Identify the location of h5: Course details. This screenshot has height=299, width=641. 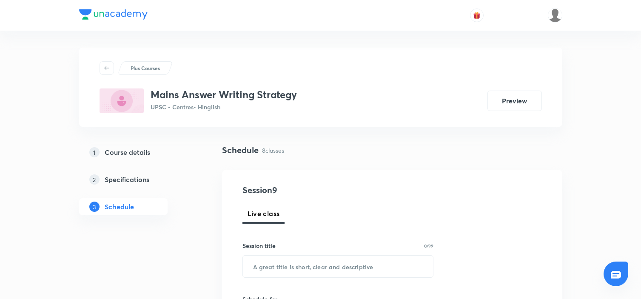
(127, 152).